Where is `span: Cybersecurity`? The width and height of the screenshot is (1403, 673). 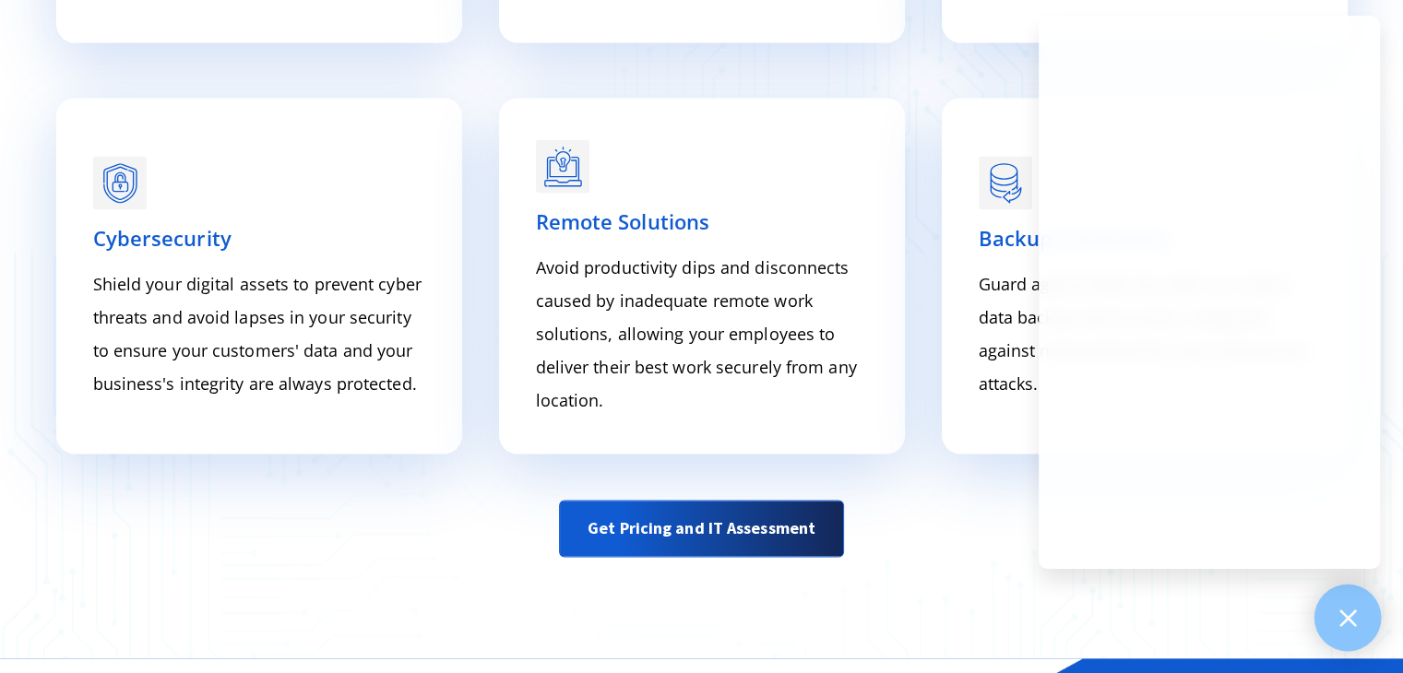
span: Cybersecurity is located at coordinates (162, 238).